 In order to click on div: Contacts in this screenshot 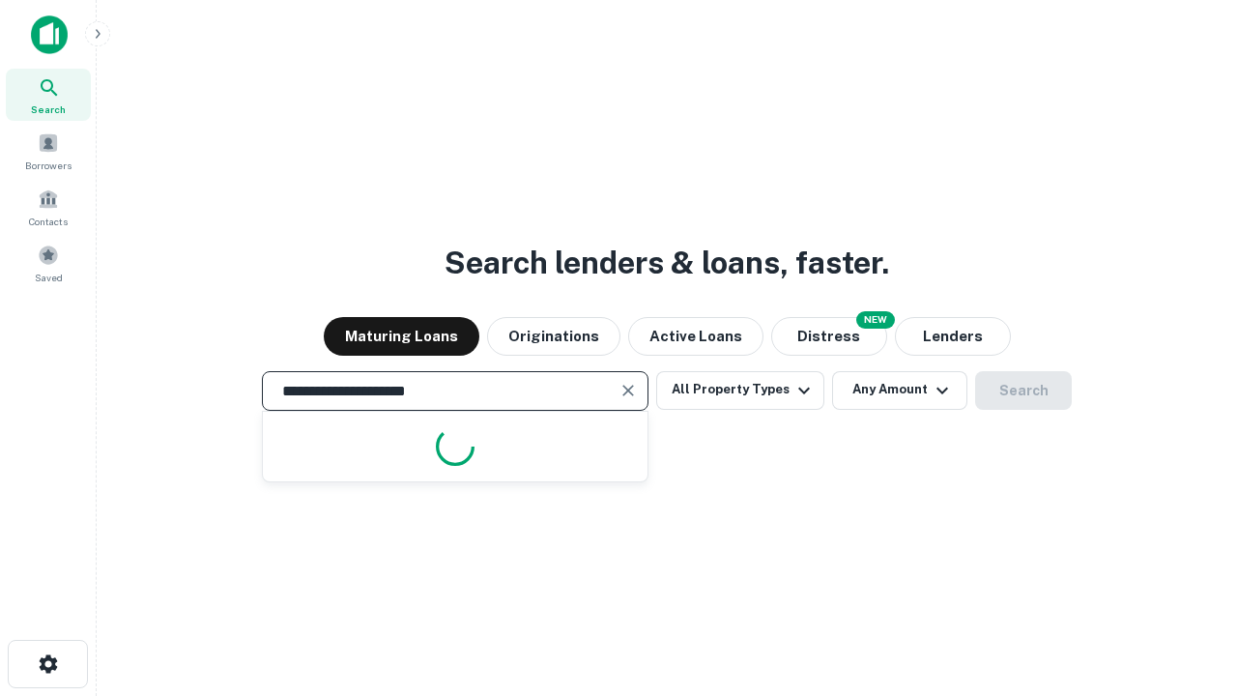, I will do `click(48, 207)`.